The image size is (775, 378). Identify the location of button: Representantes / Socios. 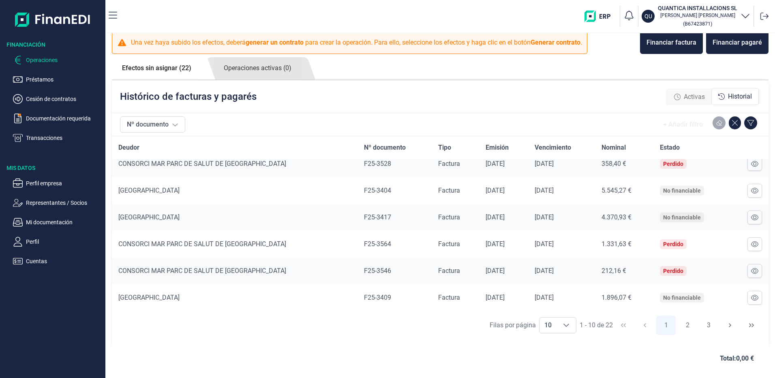
(58, 203).